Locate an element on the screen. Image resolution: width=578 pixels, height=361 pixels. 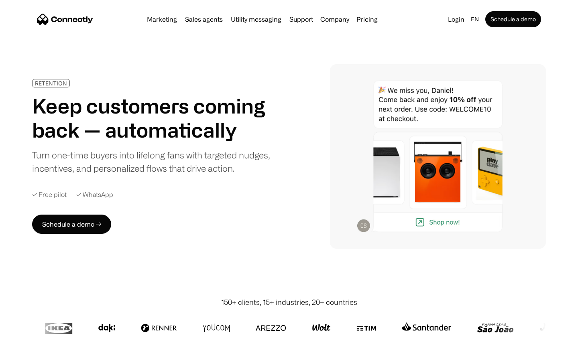
ul: Language list is located at coordinates (32, 353).